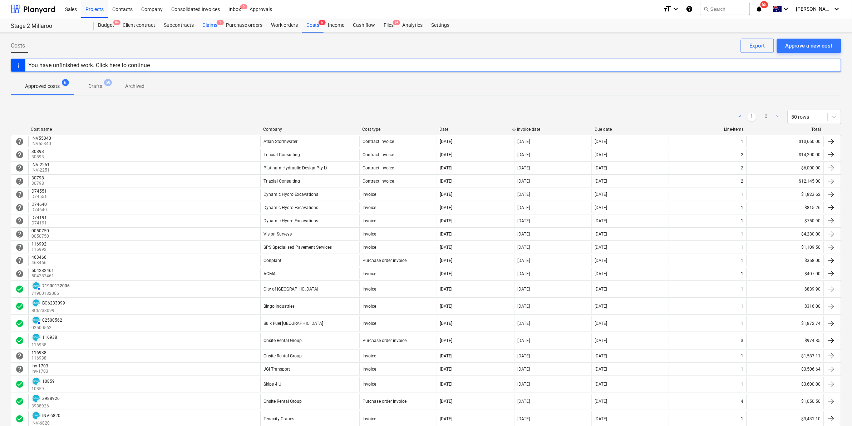 This screenshot has width=852, height=426. I want to click on a: Previous page, so click(741, 117).